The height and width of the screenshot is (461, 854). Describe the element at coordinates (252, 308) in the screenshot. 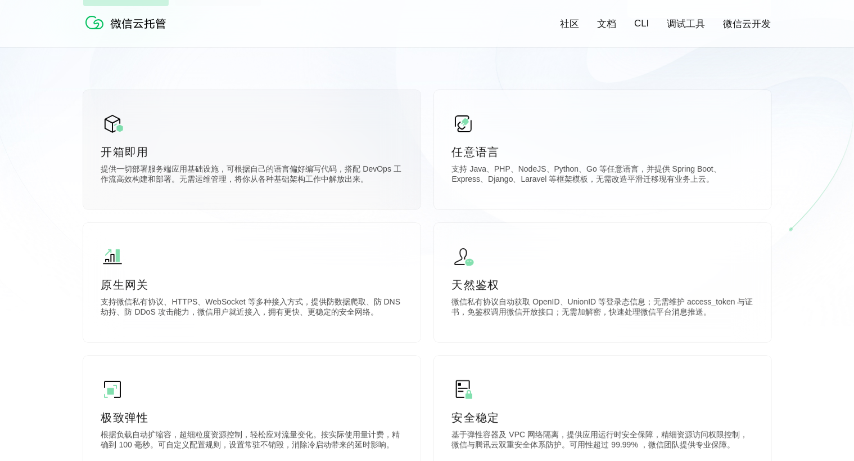

I see `p: 支持微信私有协议、HTTPS、WebSocket 等多种接入方式，提供防数据爬取、防 DNS 劫持、防 DDoS 攻击能力，微信用户就近接入，拥有更快、更稳定的安全网络。` at that location.